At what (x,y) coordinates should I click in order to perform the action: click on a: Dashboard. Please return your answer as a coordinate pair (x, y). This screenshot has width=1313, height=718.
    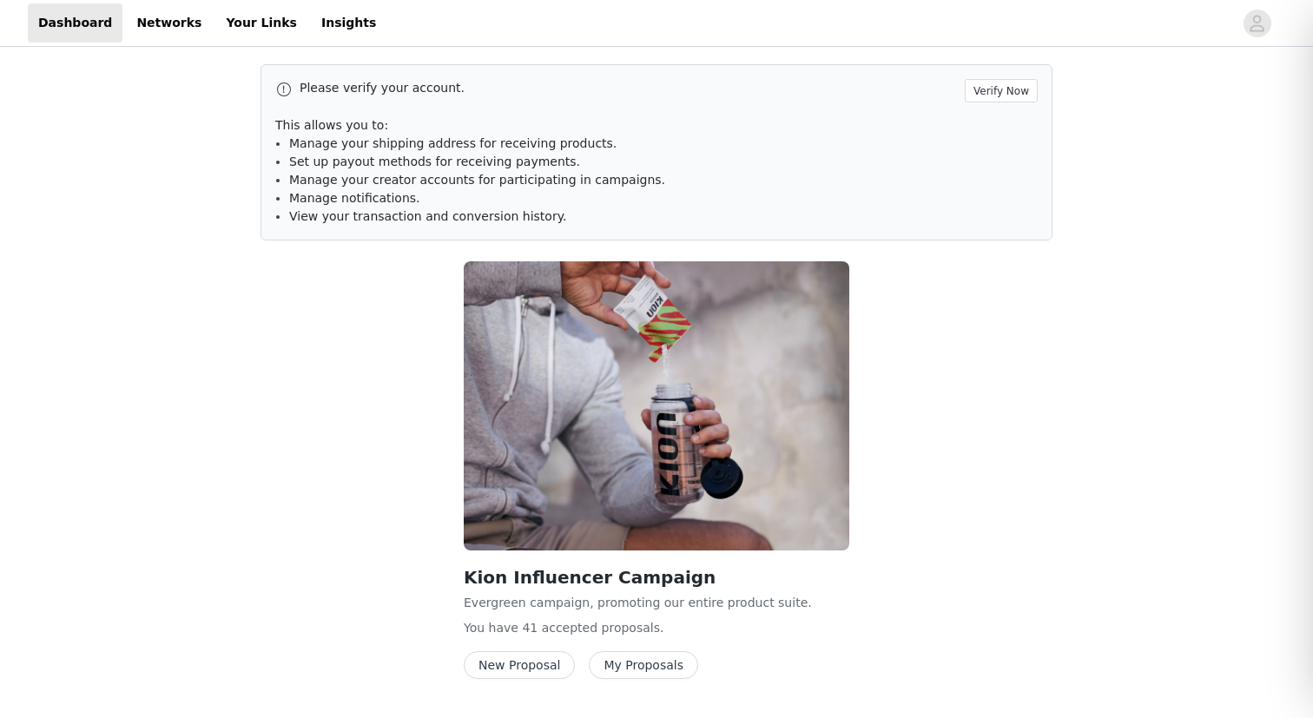
    Looking at the image, I should click on (75, 23).